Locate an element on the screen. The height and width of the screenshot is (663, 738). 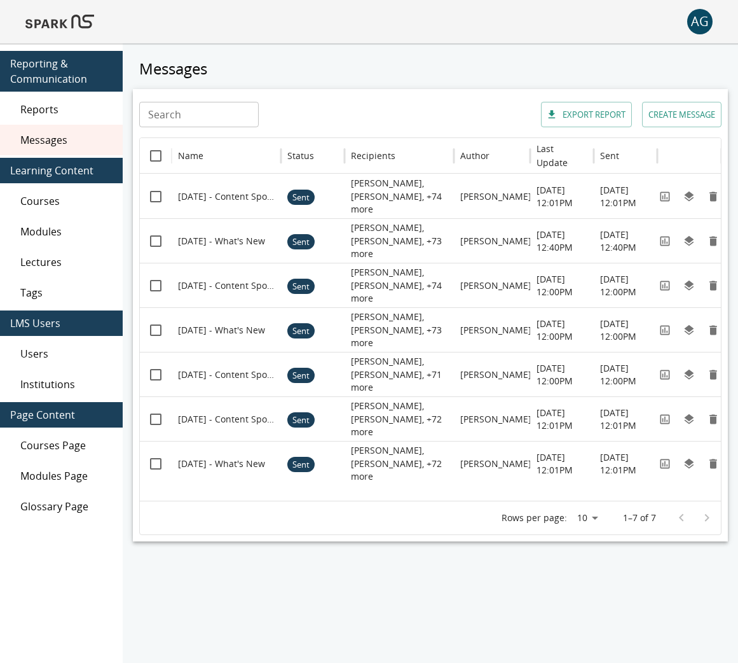
div: 10 is located at coordinates (588, 518).